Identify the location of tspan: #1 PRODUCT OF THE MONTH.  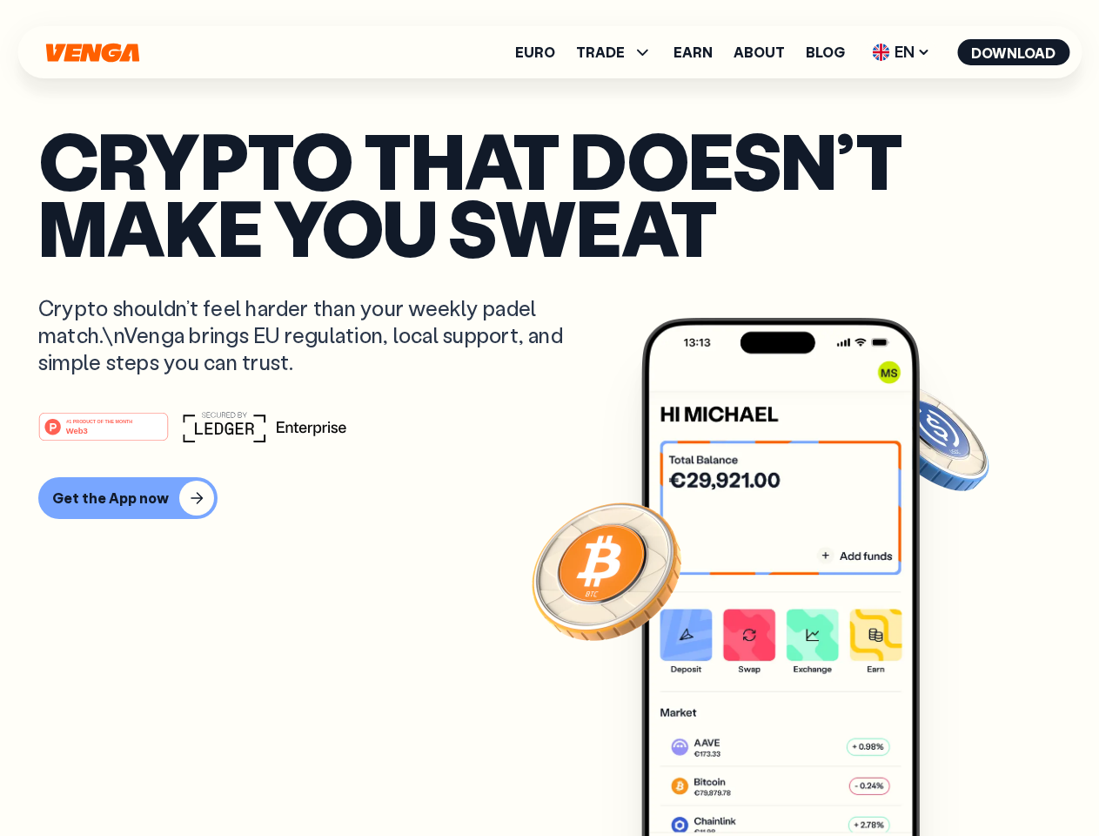
(99, 420).